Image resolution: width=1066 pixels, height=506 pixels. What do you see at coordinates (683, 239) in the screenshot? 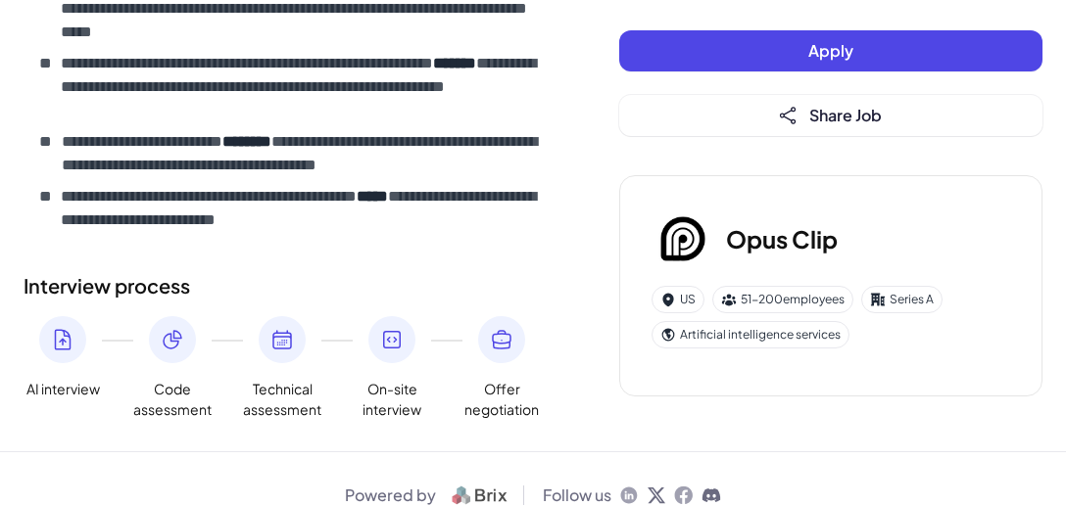
I see `img: Op` at bounding box center [683, 239].